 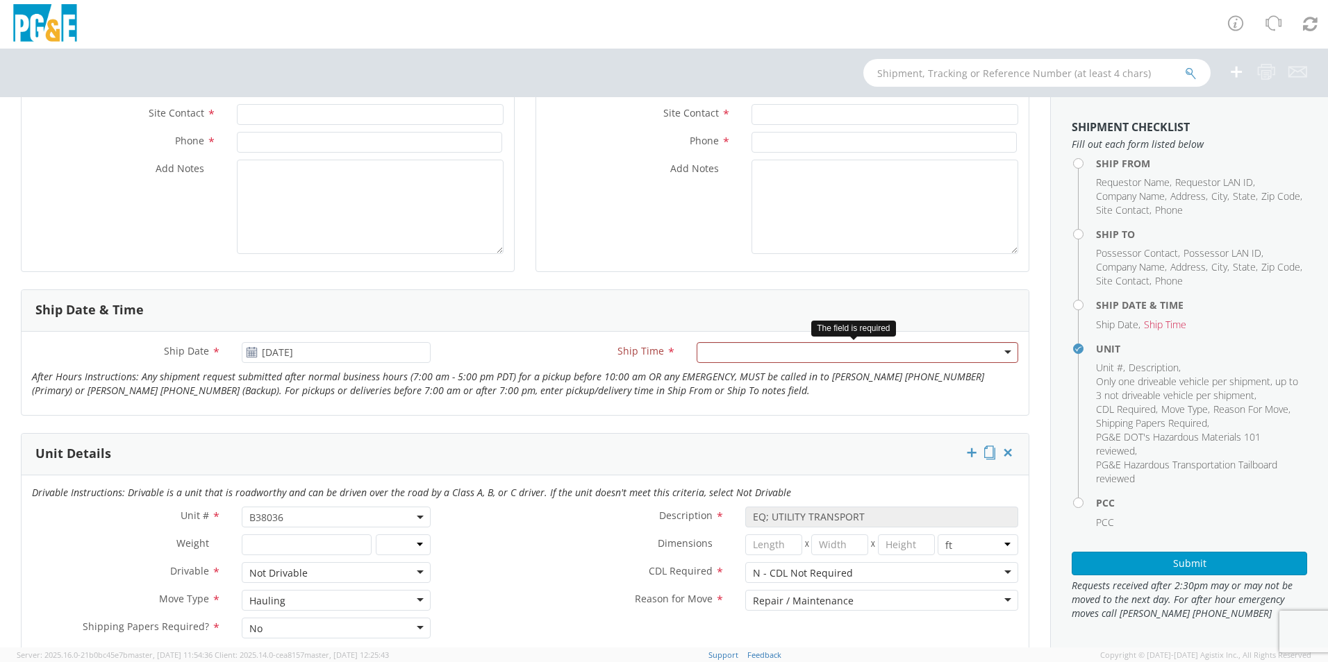 I want to click on div: The field is required, so click(x=853, y=328).